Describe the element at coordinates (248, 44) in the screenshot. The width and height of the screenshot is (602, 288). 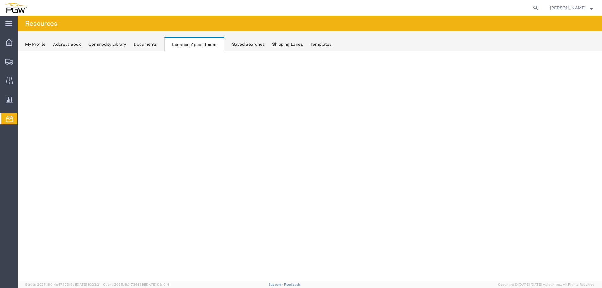
I see `div: Saved Searches` at that location.